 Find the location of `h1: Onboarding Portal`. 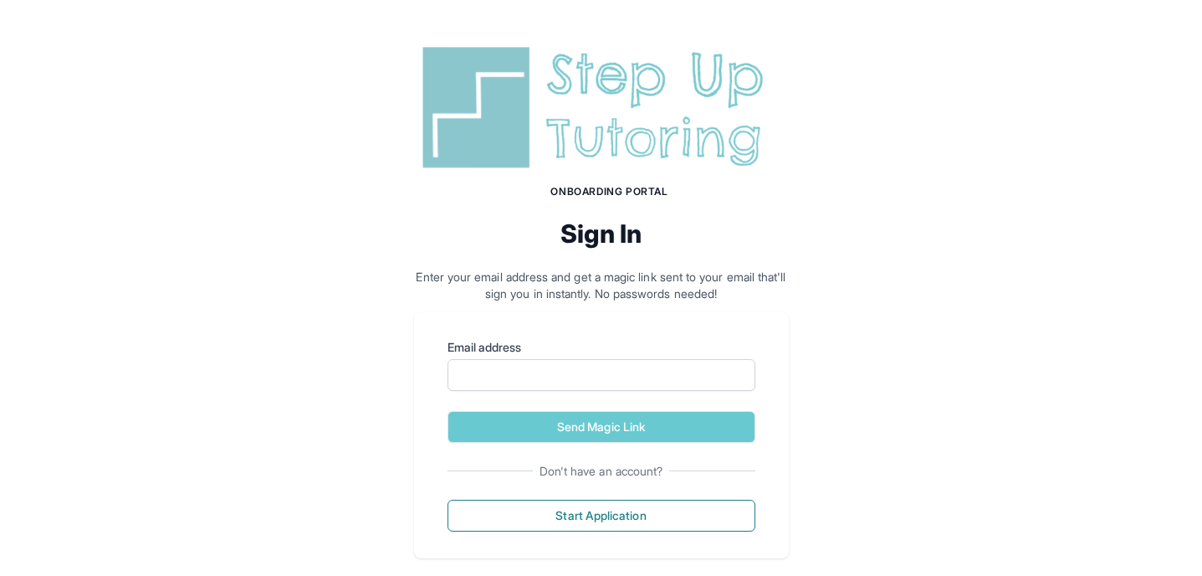

h1: Onboarding Portal is located at coordinates (610, 192).